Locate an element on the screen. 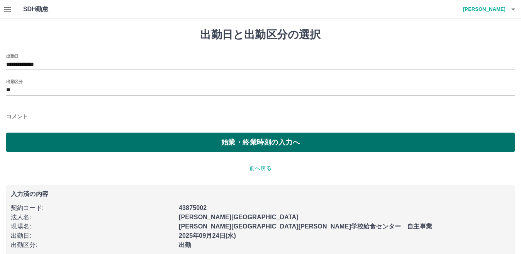 The image size is (521, 254). b: 2025年09月24日(水) is located at coordinates (208, 235).